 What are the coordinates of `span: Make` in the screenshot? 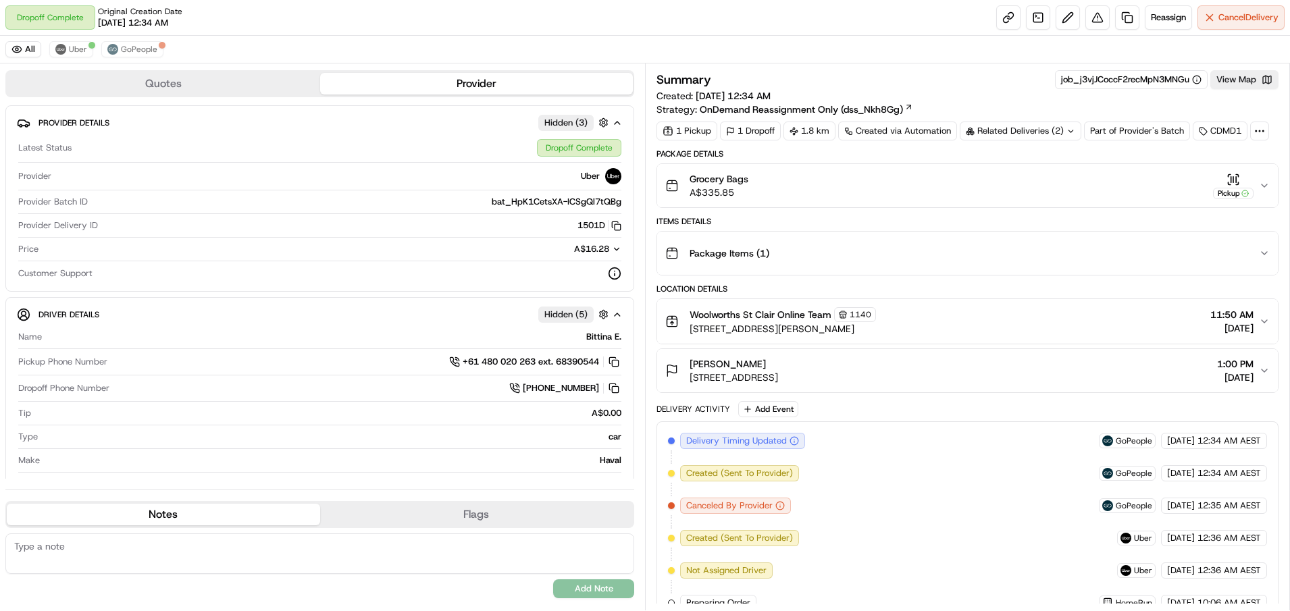 It's located at (29, 461).